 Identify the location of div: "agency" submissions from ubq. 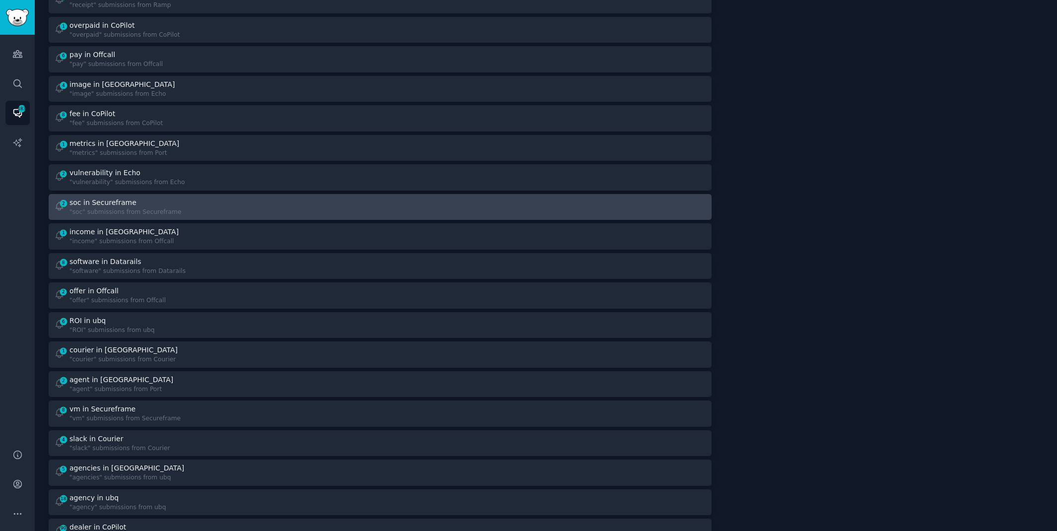
(118, 508).